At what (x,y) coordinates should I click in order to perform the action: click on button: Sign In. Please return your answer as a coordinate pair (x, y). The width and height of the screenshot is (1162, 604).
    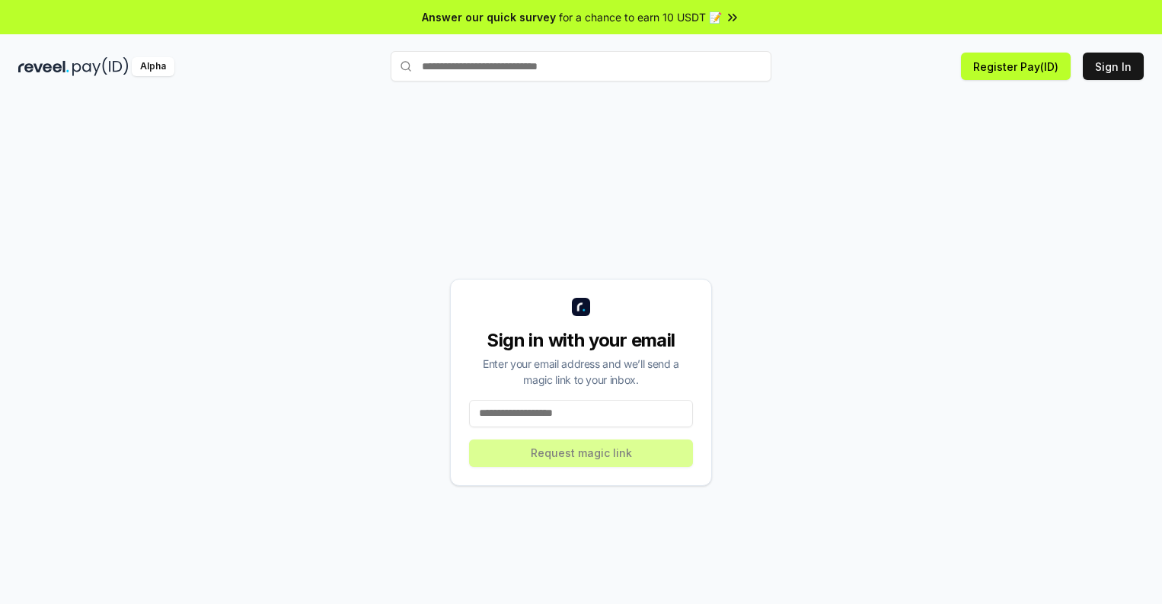
    Looking at the image, I should click on (1113, 66).